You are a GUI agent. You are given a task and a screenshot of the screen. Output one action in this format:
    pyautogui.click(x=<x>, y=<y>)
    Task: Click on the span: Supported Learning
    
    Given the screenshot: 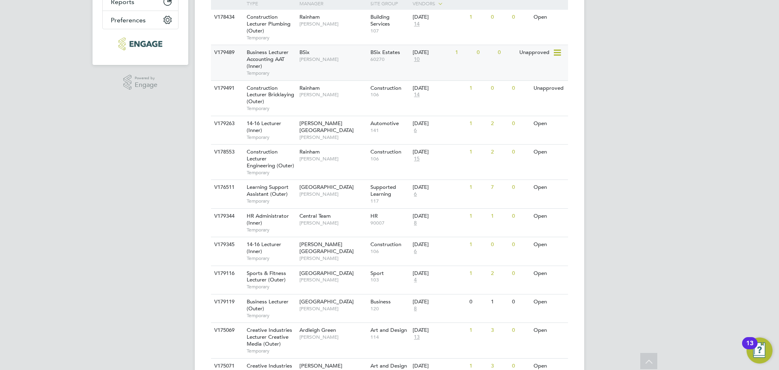 What is the action you would take?
    pyautogui.click(x=383, y=190)
    